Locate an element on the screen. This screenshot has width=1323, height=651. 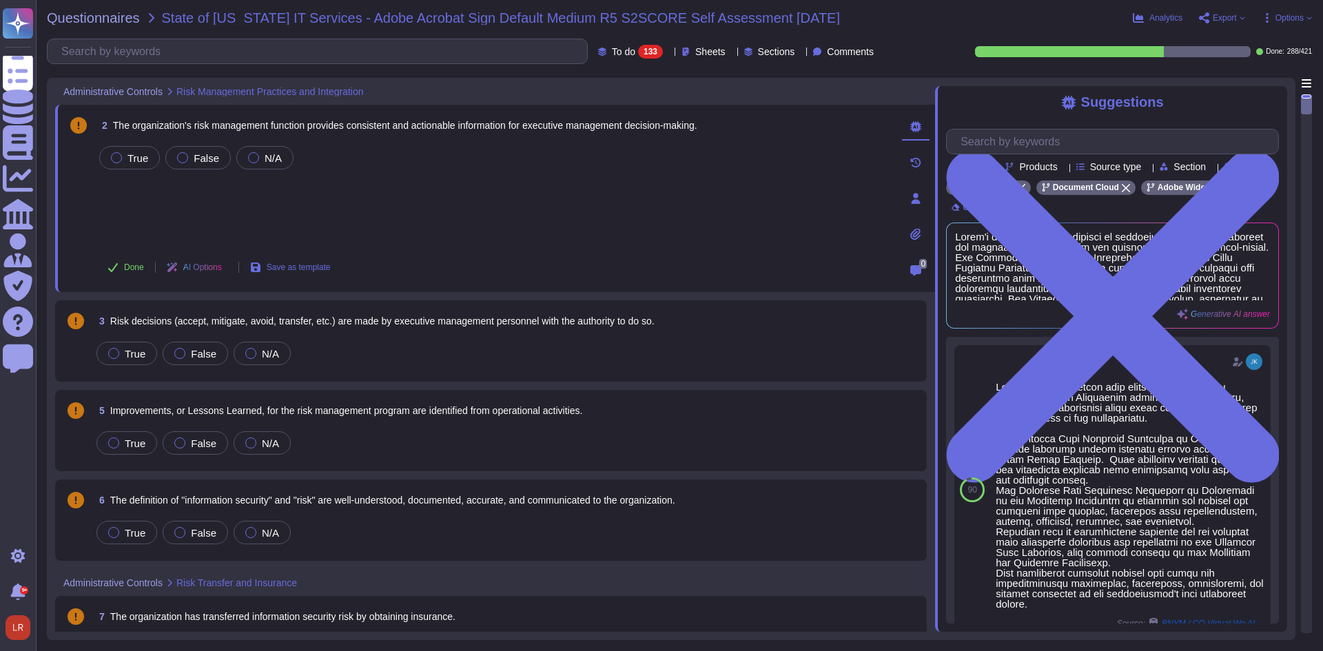
span: 5 is located at coordinates (99, 411).